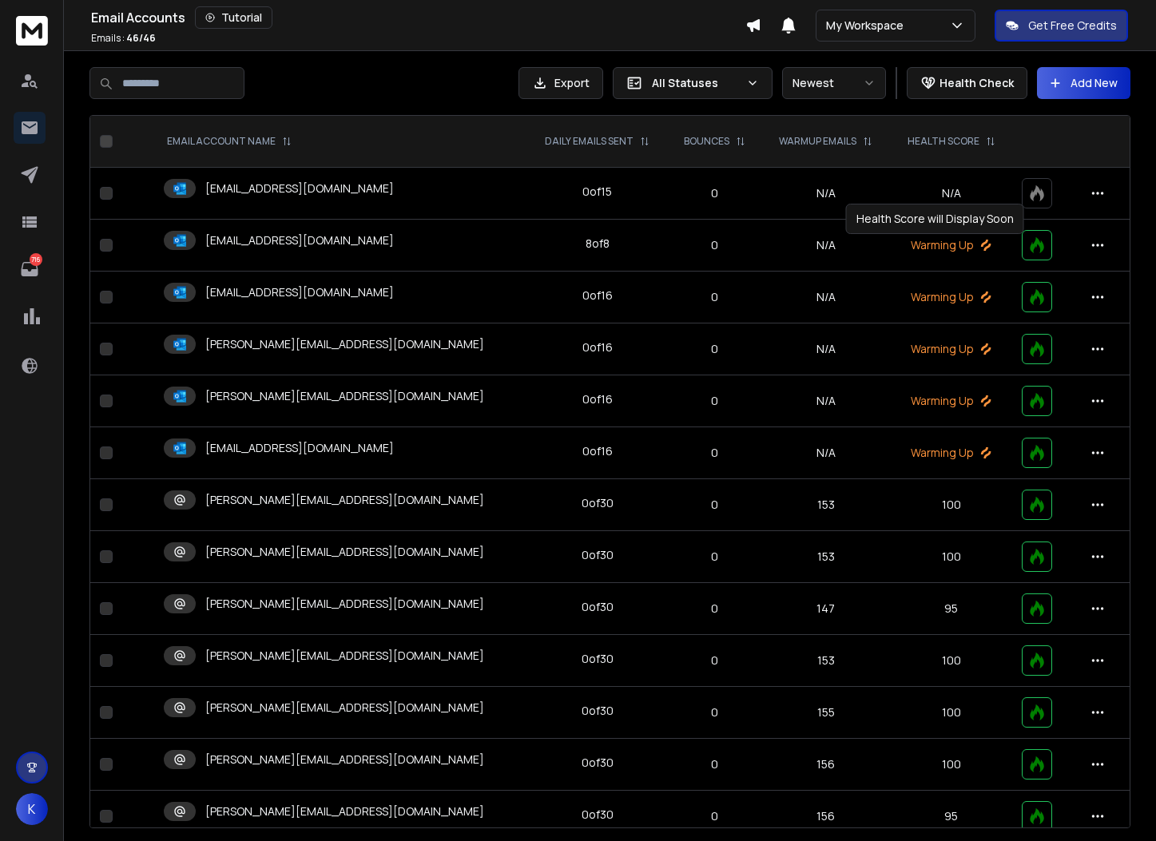 The image size is (1156, 841). Describe the element at coordinates (834, 83) in the screenshot. I see `button: Newest` at that location.